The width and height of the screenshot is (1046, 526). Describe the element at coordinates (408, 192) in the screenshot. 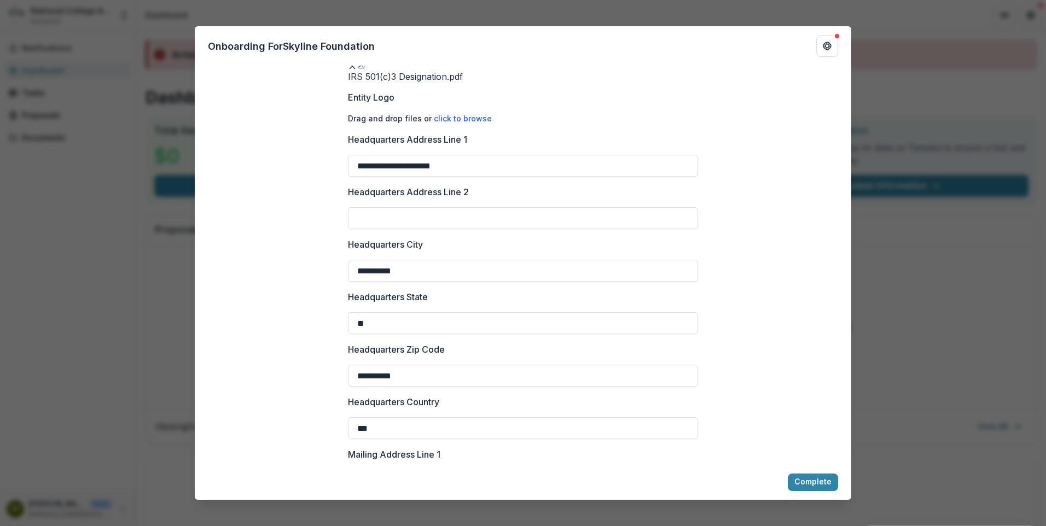

I see `p: Headquarters Address Line 2` at that location.